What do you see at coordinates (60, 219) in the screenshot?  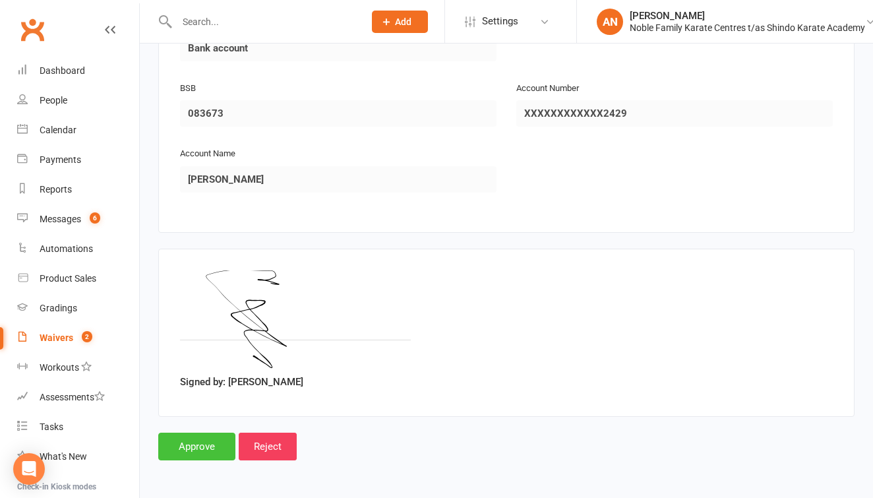 I see `div: Messages` at bounding box center [60, 219].